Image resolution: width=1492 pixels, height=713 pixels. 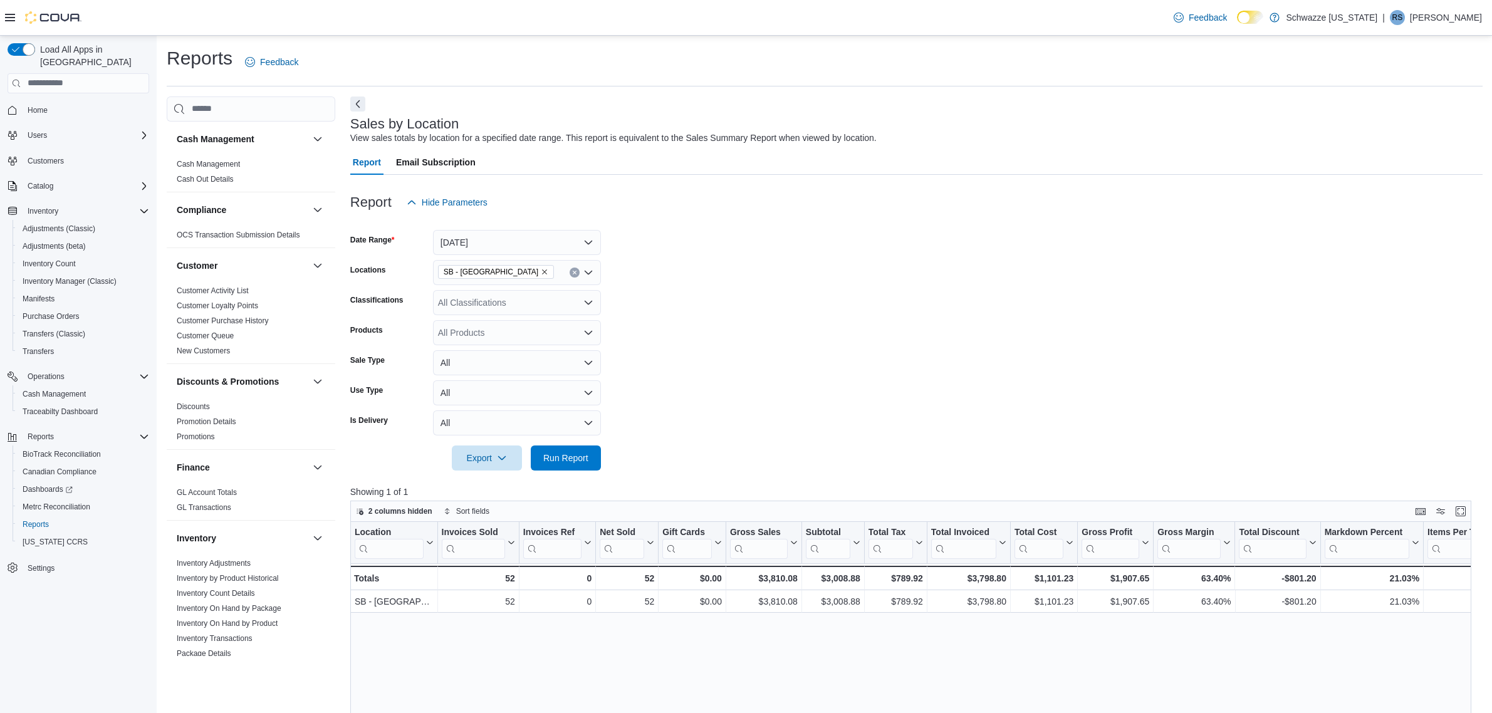 What do you see at coordinates (46, 377) in the screenshot?
I see `span: Operations` at bounding box center [46, 377].